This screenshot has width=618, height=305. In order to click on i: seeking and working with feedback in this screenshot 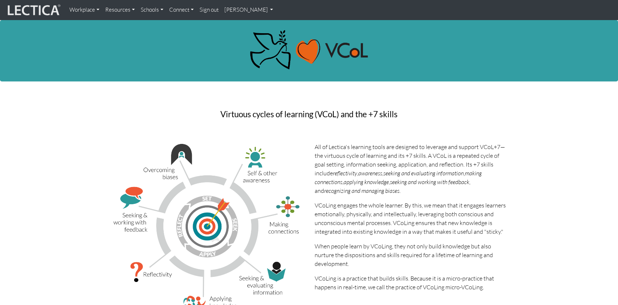, I will do `click(429, 182)`.